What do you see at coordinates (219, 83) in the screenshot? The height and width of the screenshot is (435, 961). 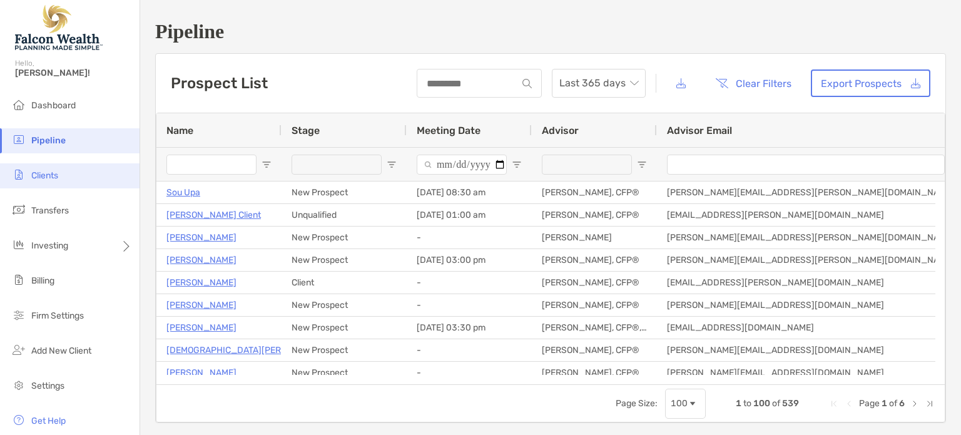 I see `h3: Prospect List` at bounding box center [219, 83].